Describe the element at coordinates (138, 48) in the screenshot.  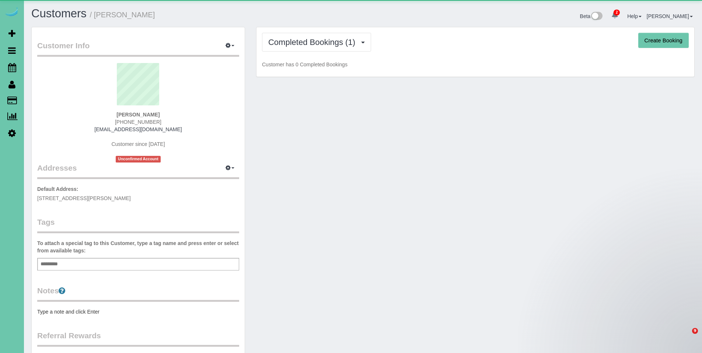
I see `legend: Customer Info` at that location.